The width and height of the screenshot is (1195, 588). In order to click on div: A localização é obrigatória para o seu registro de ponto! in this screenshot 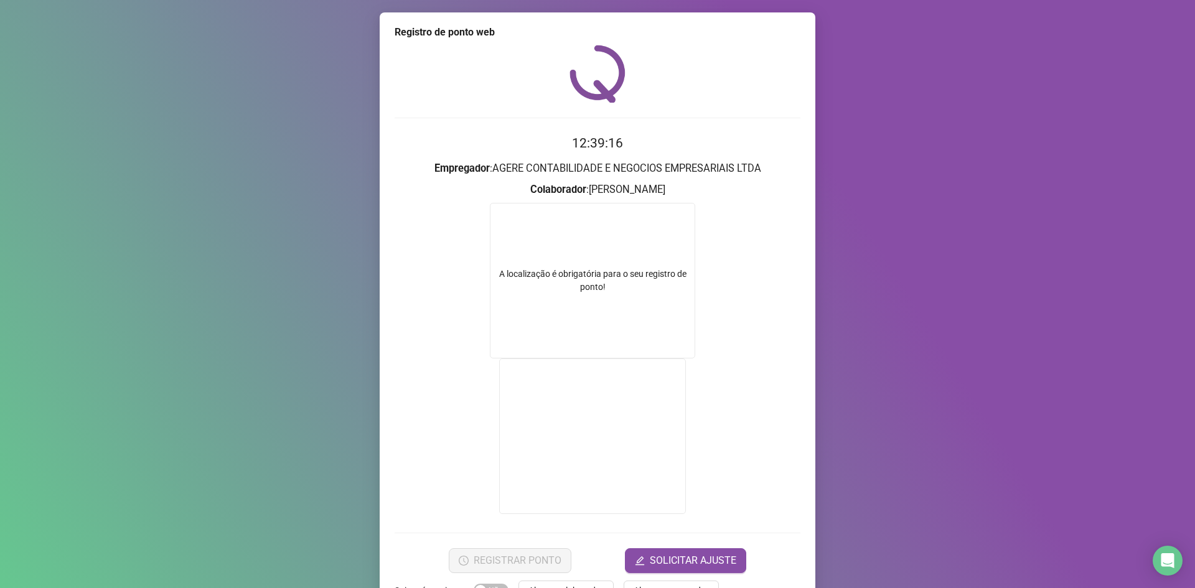, I will do `click(593, 281)`.